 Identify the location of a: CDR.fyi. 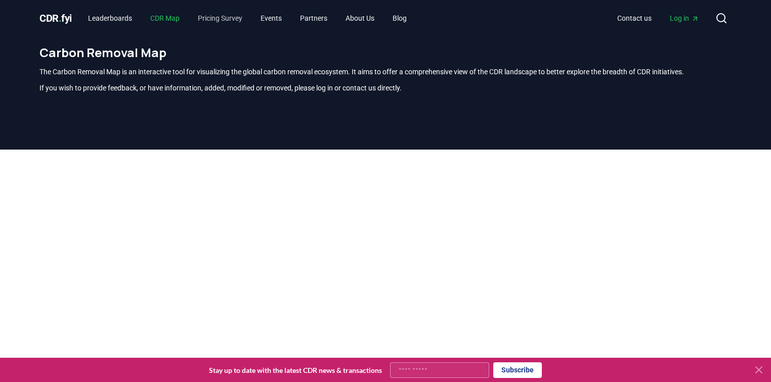
(56, 18).